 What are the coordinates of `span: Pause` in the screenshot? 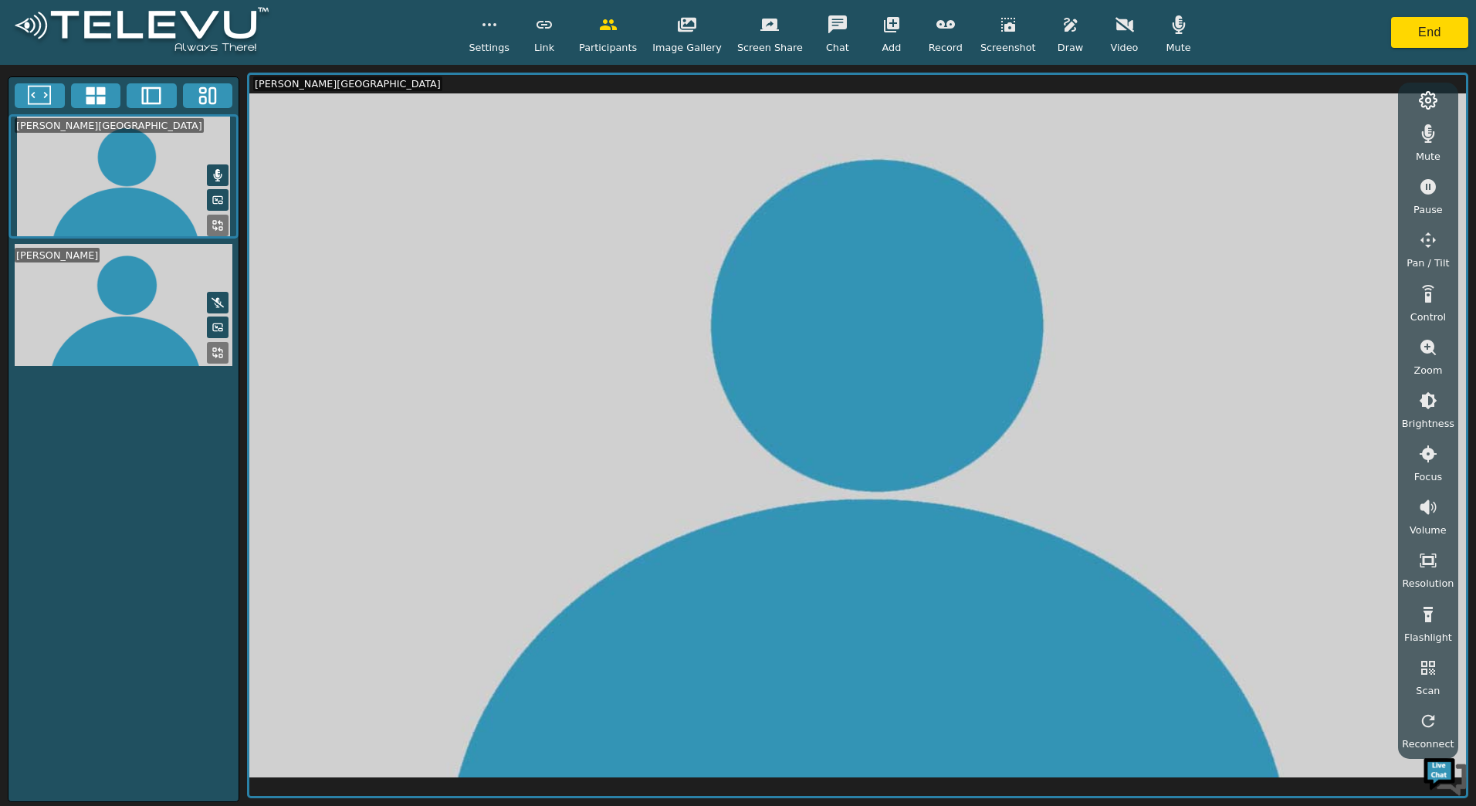 It's located at (1428, 209).